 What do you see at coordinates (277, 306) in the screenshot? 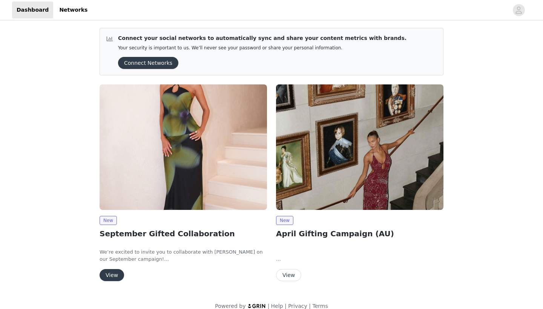
I see `a: Help` at bounding box center [277, 306].